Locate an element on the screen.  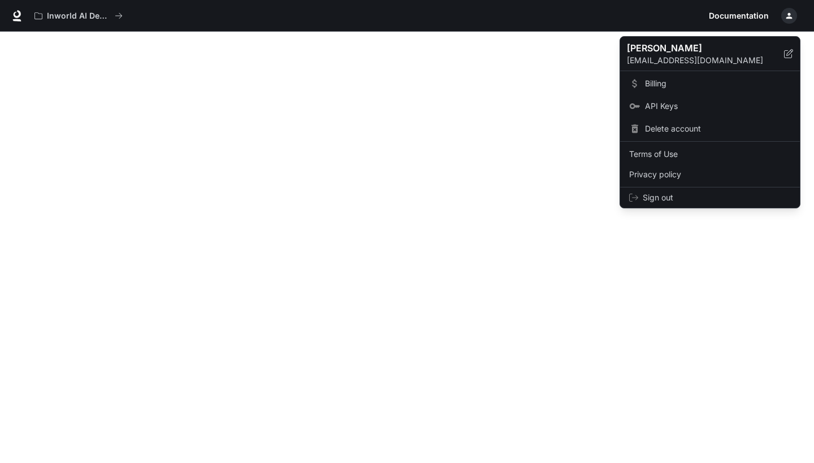
span: API Keys is located at coordinates (718, 106).